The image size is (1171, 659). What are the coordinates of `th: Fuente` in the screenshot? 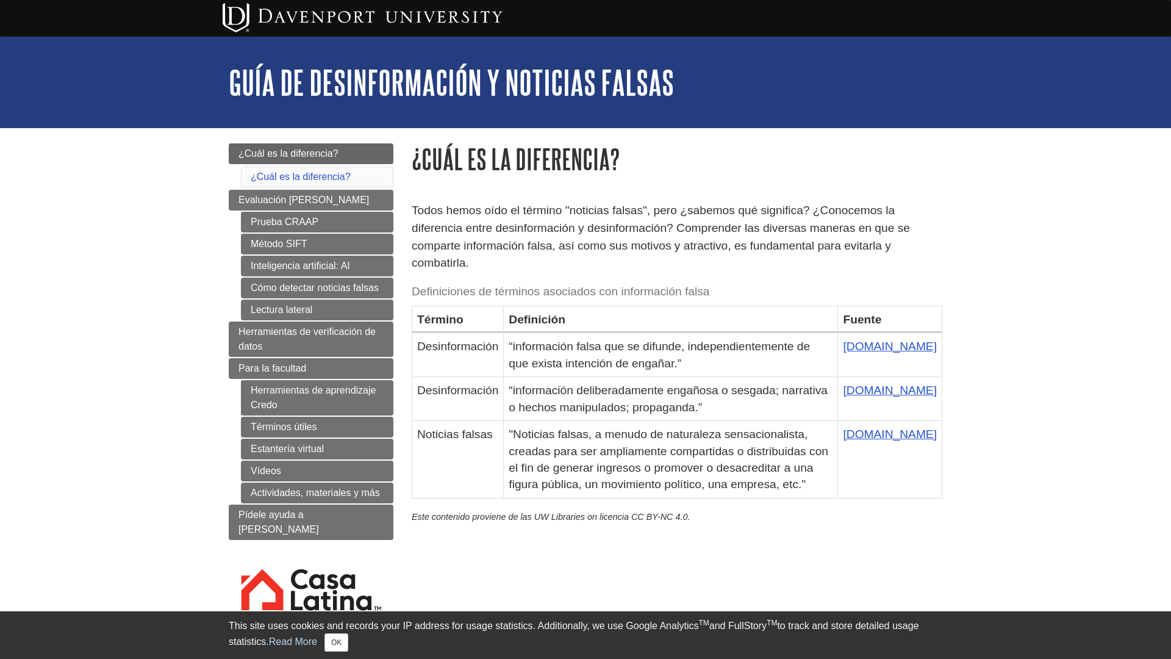 It's located at (890, 319).